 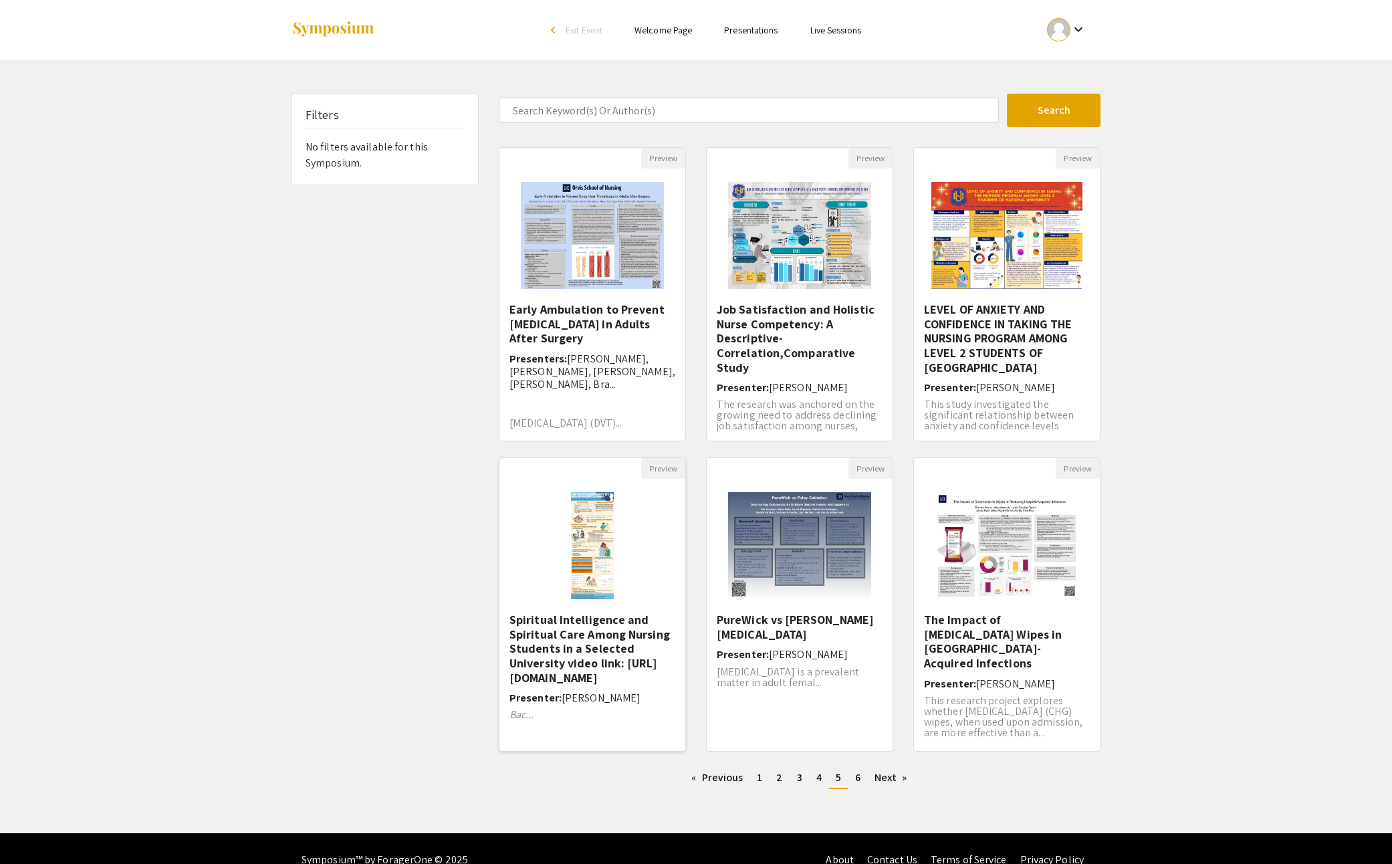 What do you see at coordinates (1007, 426) in the screenshot?
I see `p: This study investigated the significant relationship between anxiety and confidence levels among ...` at bounding box center [1007, 426].